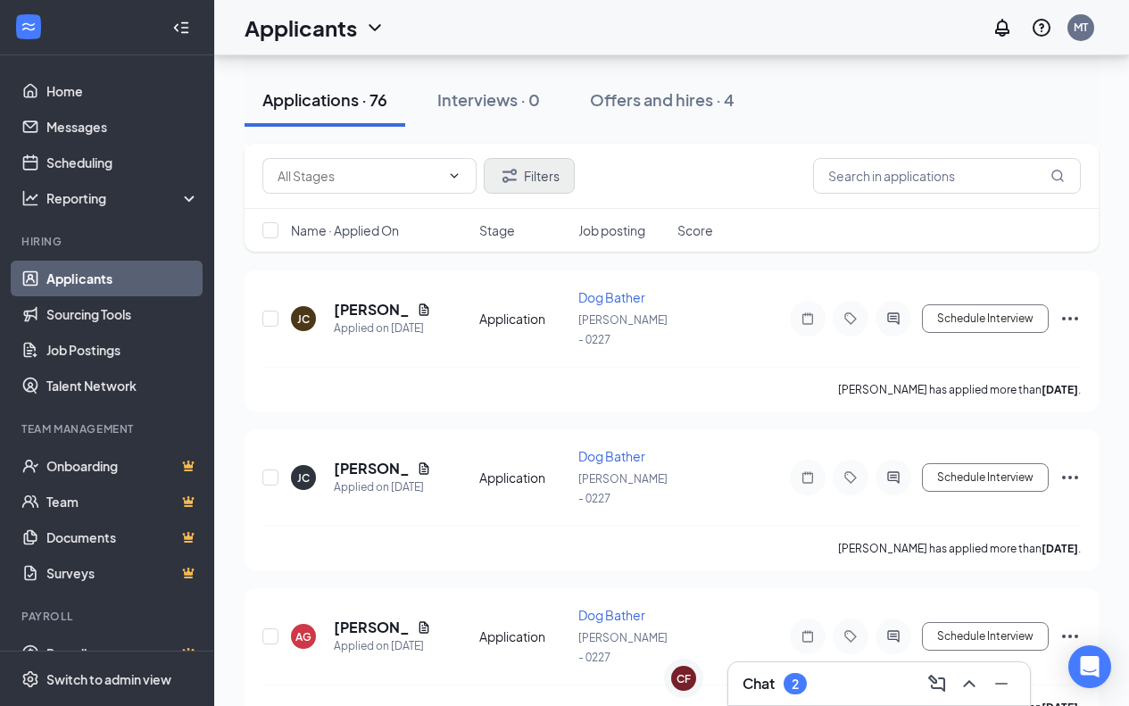  I want to click on svg: Collapse, so click(181, 28).